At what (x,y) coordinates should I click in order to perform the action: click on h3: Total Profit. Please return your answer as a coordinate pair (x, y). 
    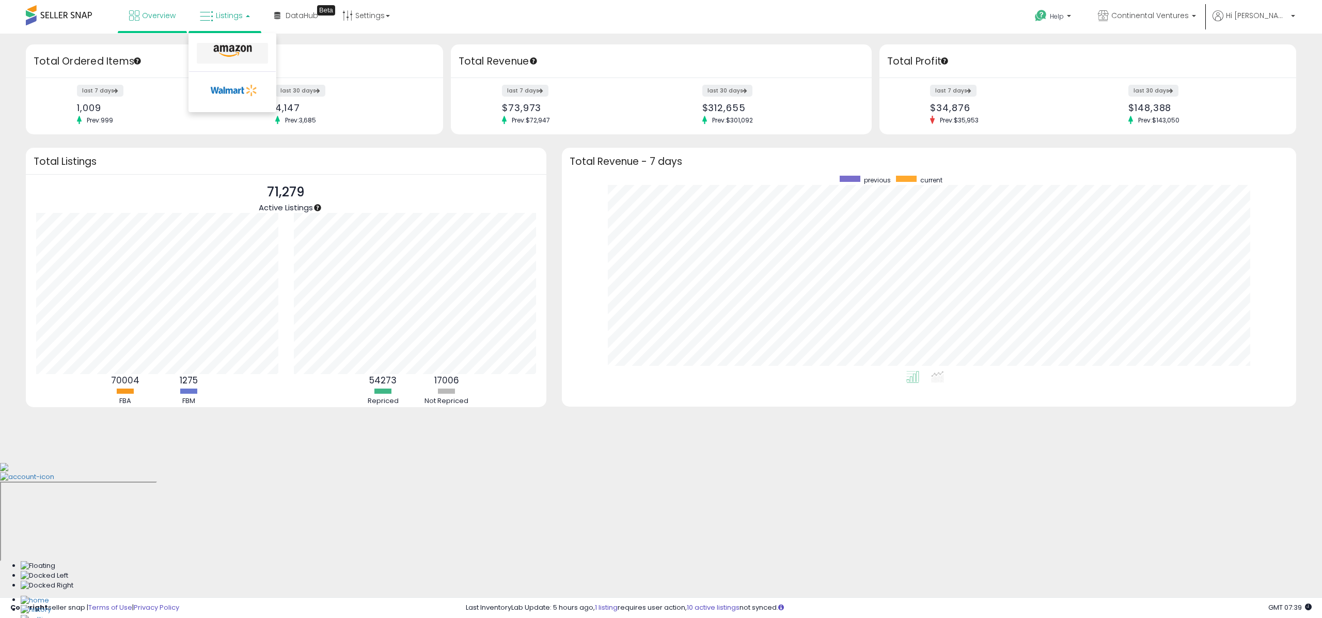
    Looking at the image, I should click on (1088, 61).